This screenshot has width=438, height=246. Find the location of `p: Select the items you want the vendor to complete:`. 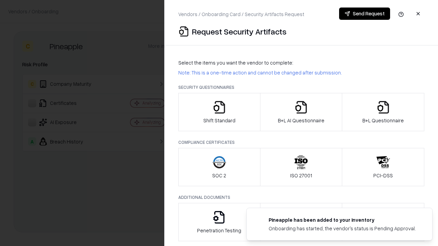

p: Select the items you want the vendor to complete: is located at coordinates (301, 63).